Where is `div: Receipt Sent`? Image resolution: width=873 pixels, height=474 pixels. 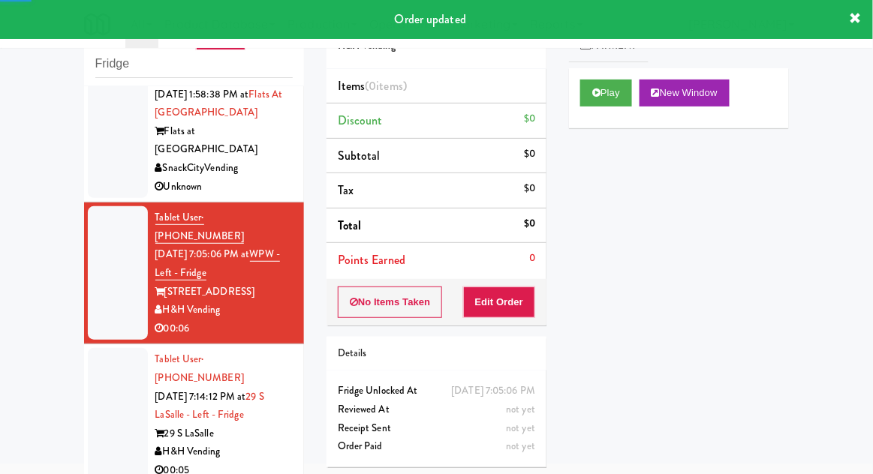 div: Receipt Sent is located at coordinates (436, 429).